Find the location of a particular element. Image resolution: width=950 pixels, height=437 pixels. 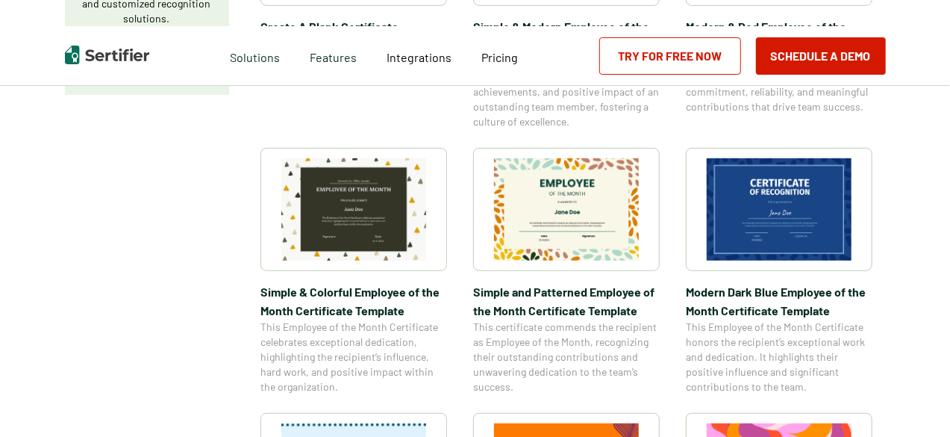

span: This Employee of the Month Certificate celebrates the dedication, achievements, and positive impa... is located at coordinates (566, 92).